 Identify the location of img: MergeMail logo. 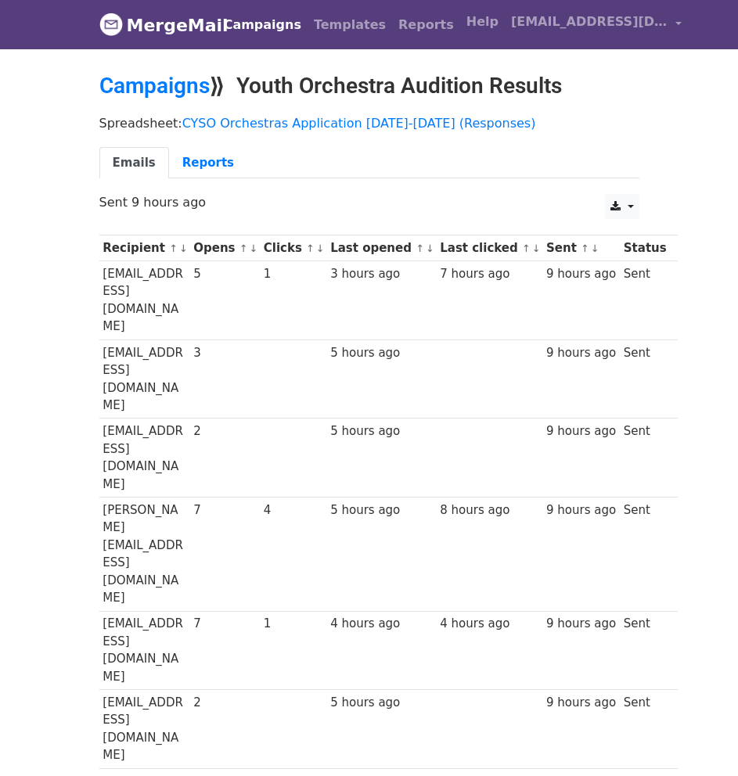
(111, 24).